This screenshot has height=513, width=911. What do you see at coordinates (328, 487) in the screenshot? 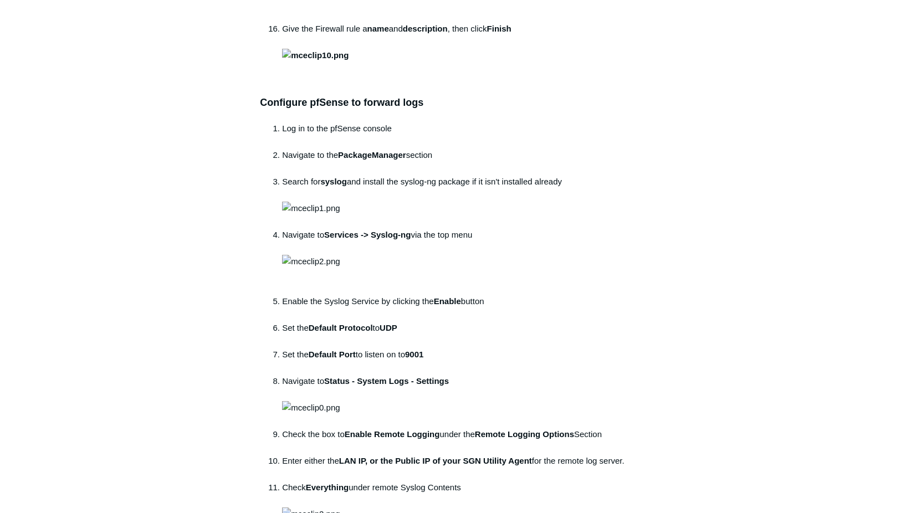
I see `strong: Everything` at bounding box center [328, 487].